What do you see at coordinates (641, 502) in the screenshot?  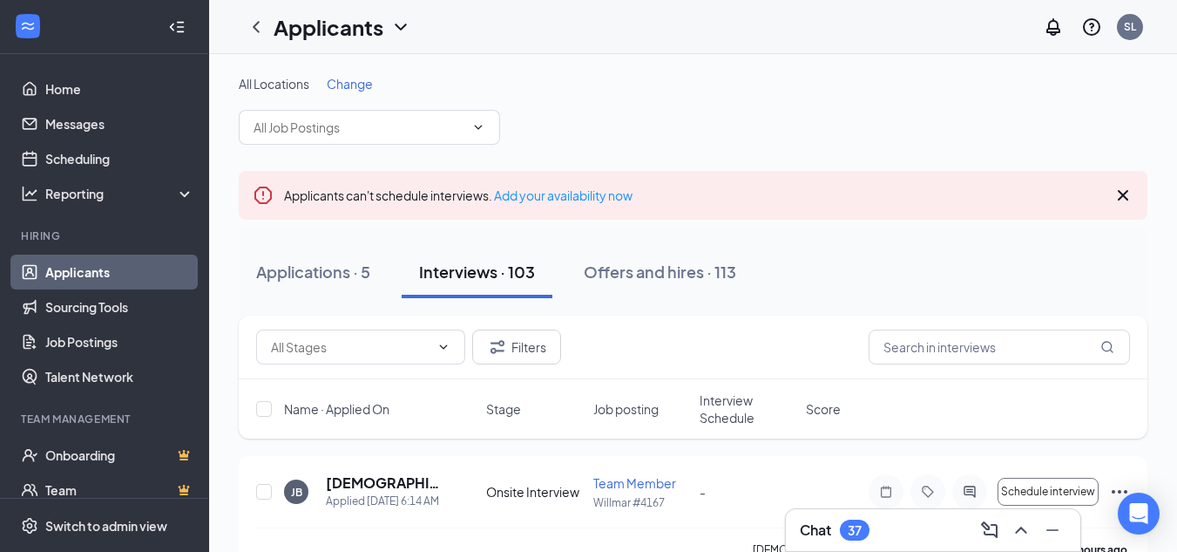 I see `p: Willmar #4167` at bounding box center [641, 502].